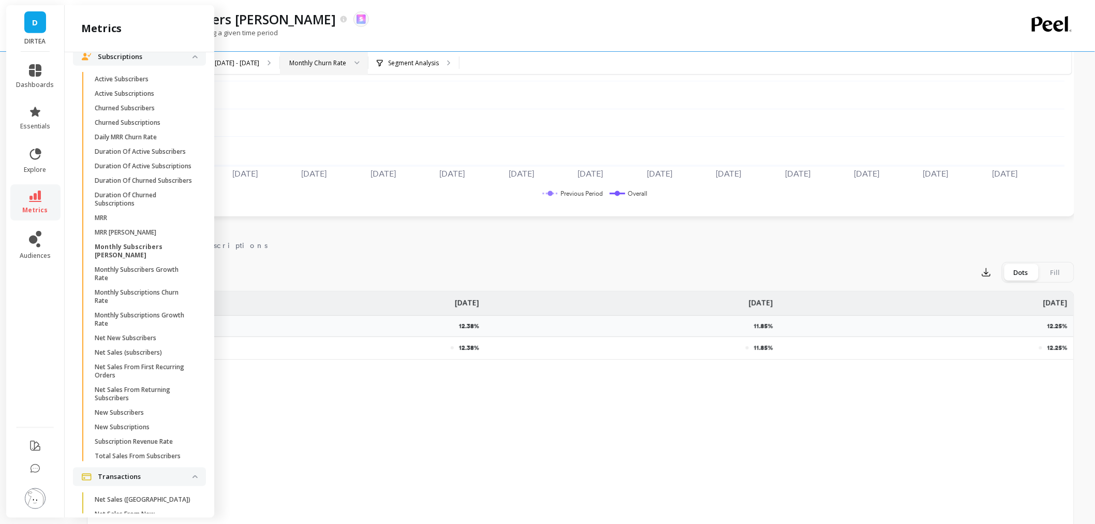 The image size is (1095, 524). I want to click on p: Churned Subscriptions, so click(127, 123).